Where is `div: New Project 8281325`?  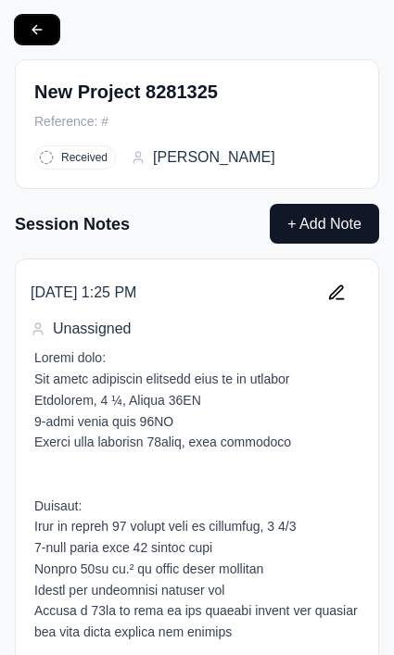 div: New Project 8281325 is located at coordinates (196, 92).